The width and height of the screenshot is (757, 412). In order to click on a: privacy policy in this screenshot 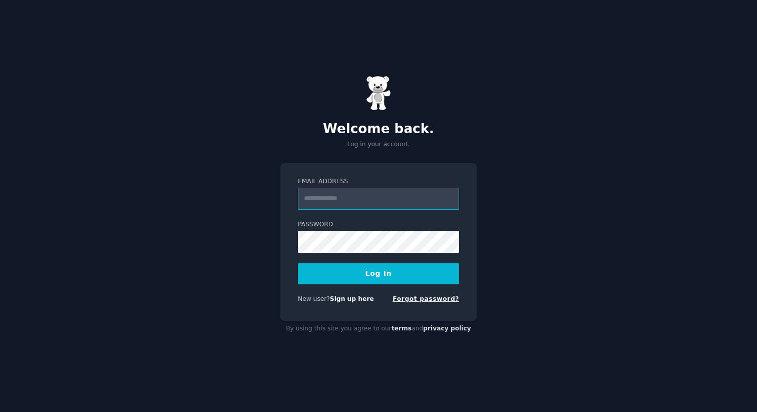, I will do `click(447, 328)`.